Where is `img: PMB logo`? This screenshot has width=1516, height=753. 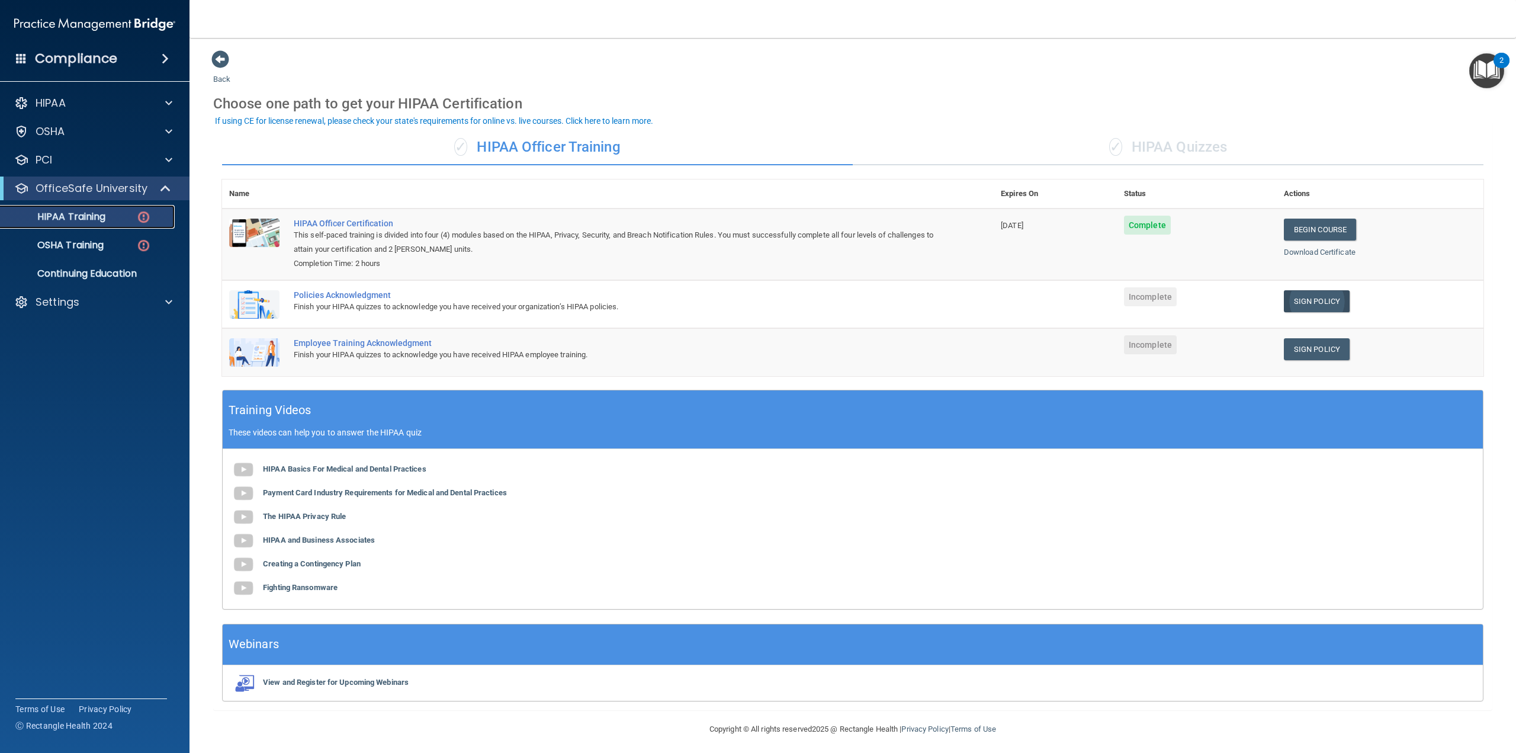 img: PMB logo is located at coordinates (95, 24).